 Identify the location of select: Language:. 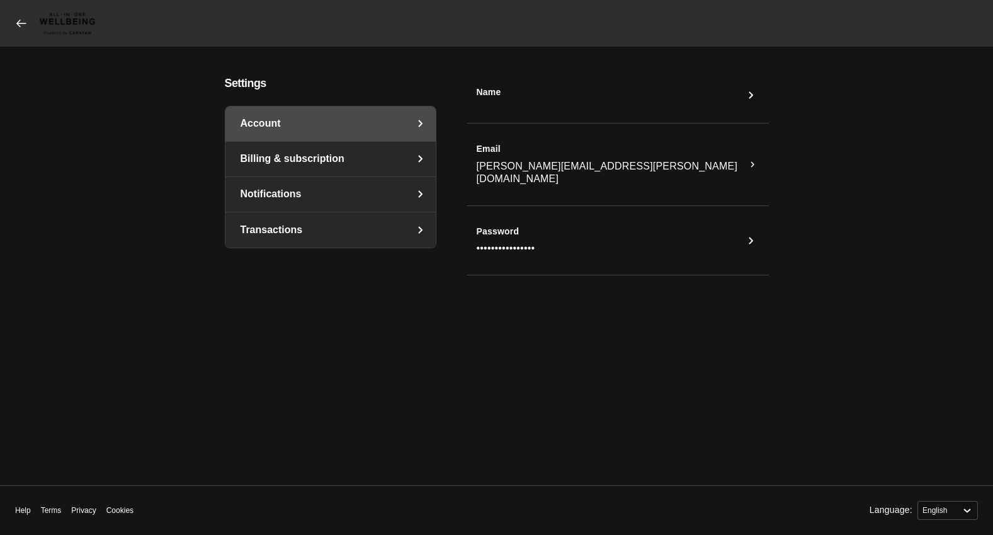
(948, 510).